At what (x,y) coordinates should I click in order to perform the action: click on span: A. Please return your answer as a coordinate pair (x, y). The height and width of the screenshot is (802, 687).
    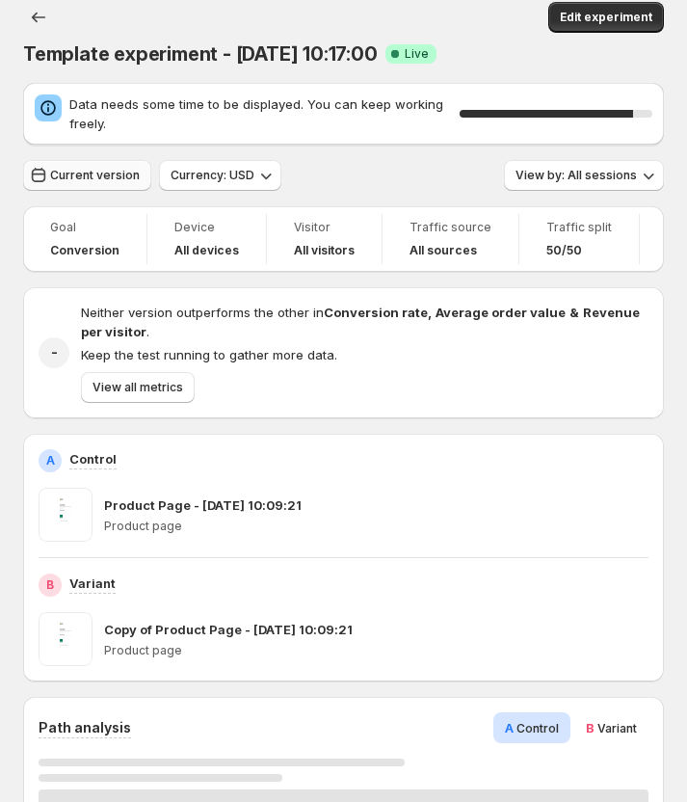
    Looking at the image, I should click on (509, 728).